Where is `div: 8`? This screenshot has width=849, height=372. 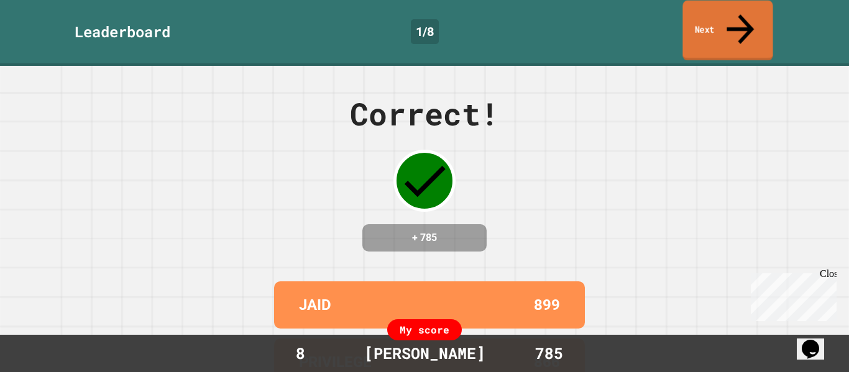 div: 8 is located at coordinates (300, 354).